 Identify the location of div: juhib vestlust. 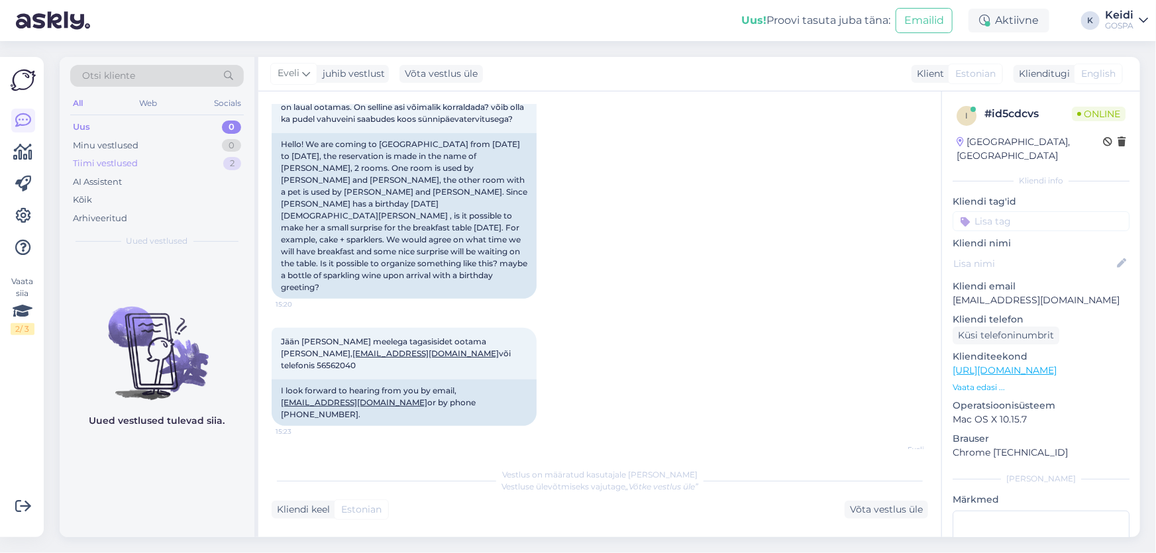
(351, 74).